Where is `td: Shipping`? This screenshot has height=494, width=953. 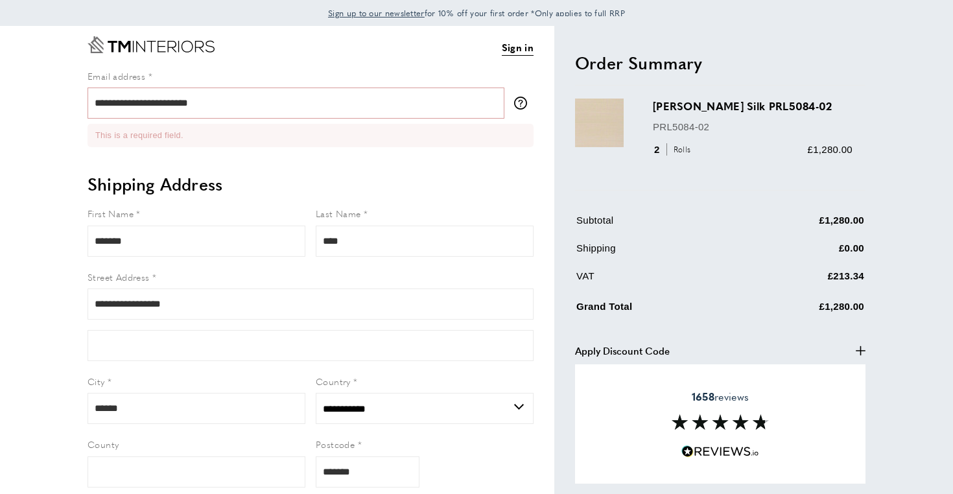
td: Shipping is located at coordinates (655, 253).